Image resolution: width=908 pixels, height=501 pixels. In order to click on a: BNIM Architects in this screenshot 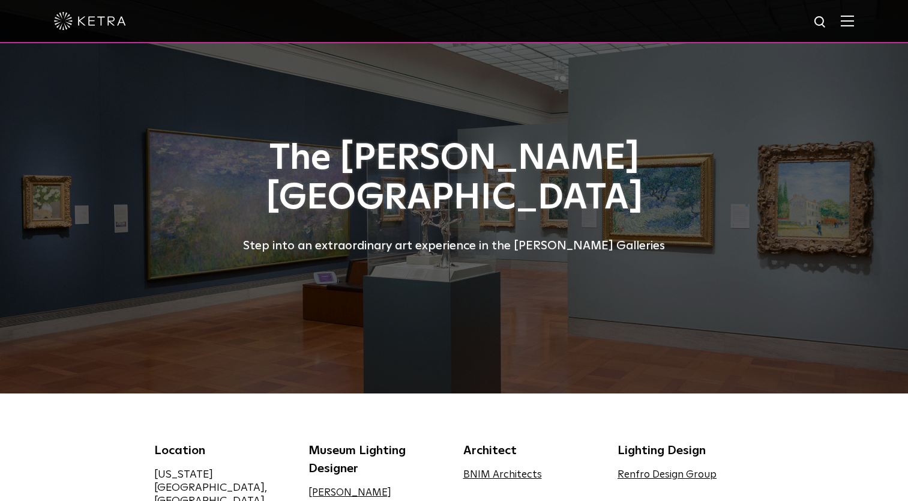, I will do `click(502, 474)`.